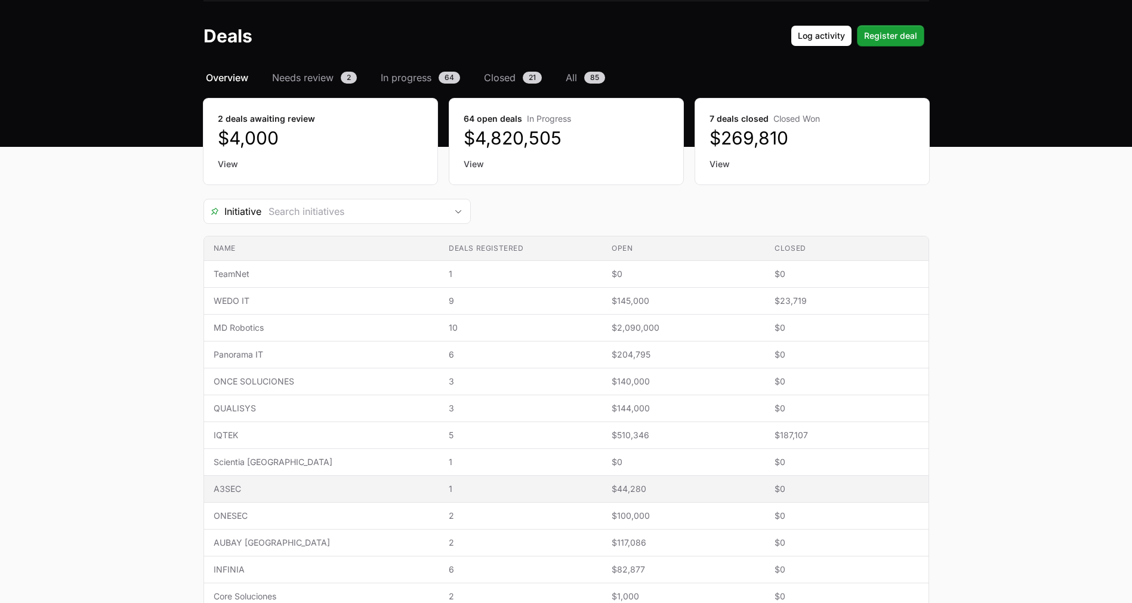  What do you see at coordinates (683, 301) in the screenshot?
I see `span: $145,000` at bounding box center [683, 301].